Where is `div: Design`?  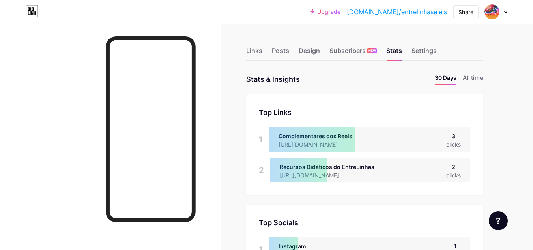 div: Design is located at coordinates (309, 53).